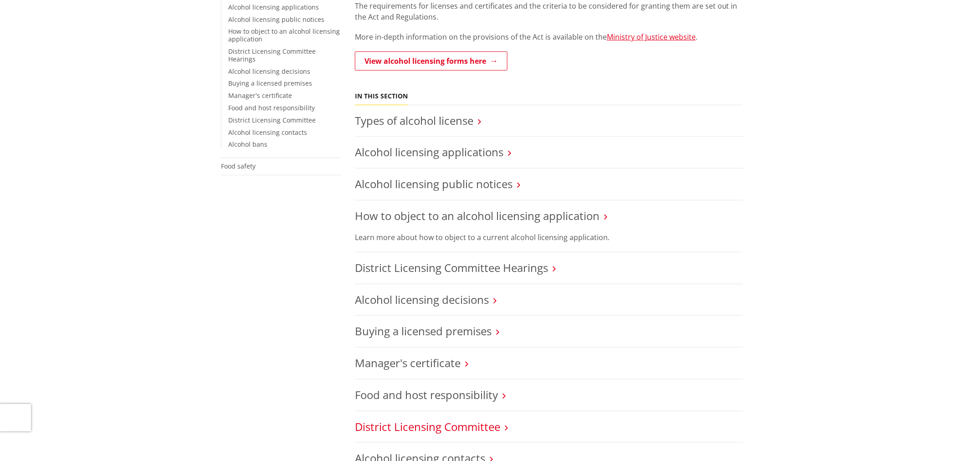 The width and height of the screenshot is (964, 461). Describe the element at coordinates (381, 96) in the screenshot. I see `h5: In this section` at that location.